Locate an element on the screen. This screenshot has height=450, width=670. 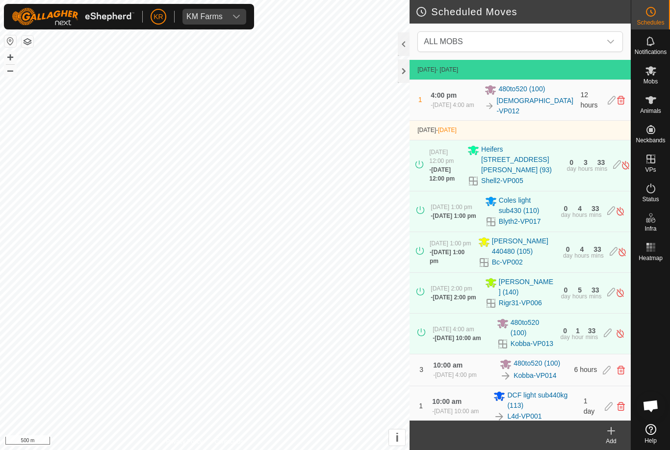
div: 4 is located at coordinates (581, 249).